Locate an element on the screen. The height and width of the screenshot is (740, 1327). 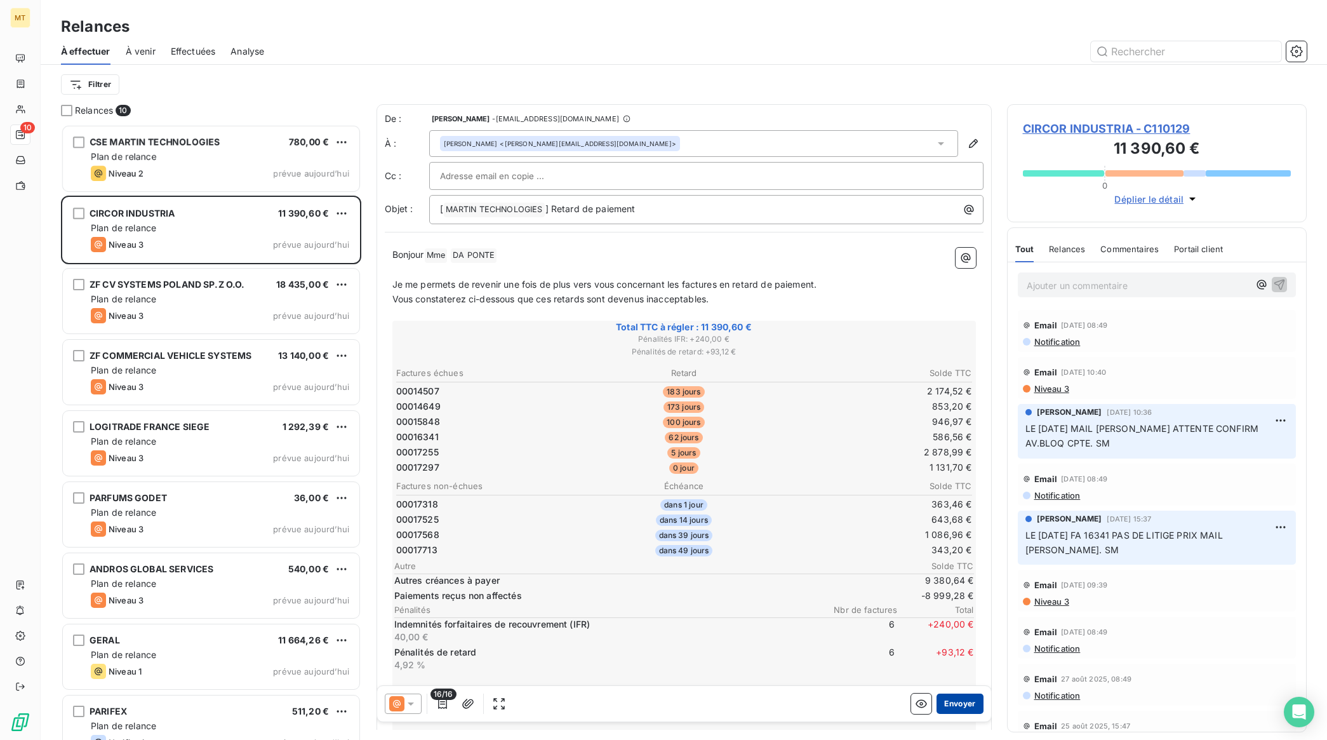
span: ANDROS GLOBAL SERVICES is located at coordinates (151, 568).